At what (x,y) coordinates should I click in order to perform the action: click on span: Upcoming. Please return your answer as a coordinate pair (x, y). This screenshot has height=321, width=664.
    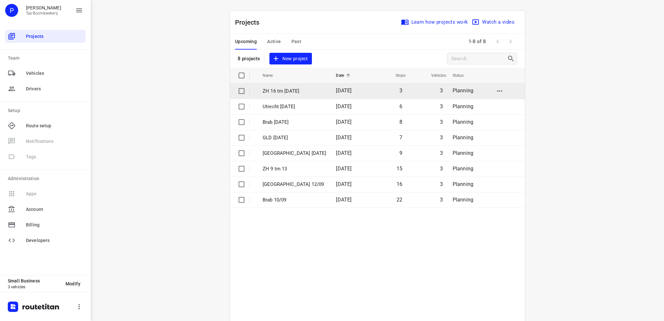
    Looking at the image, I should click on (246, 41).